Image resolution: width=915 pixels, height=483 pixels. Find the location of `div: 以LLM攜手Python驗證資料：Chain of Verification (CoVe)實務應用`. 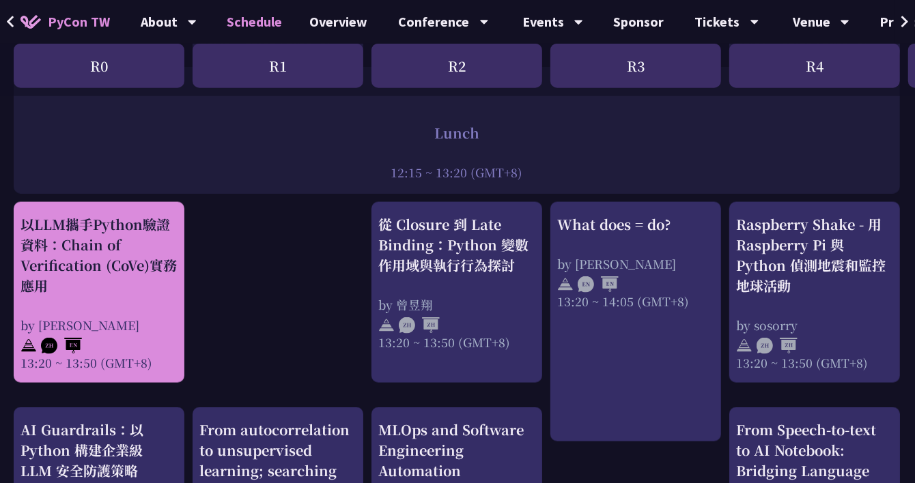

div: 以LLM攜手Python驗證資料：Chain of Verification (CoVe)實務應用 is located at coordinates (99, 255).